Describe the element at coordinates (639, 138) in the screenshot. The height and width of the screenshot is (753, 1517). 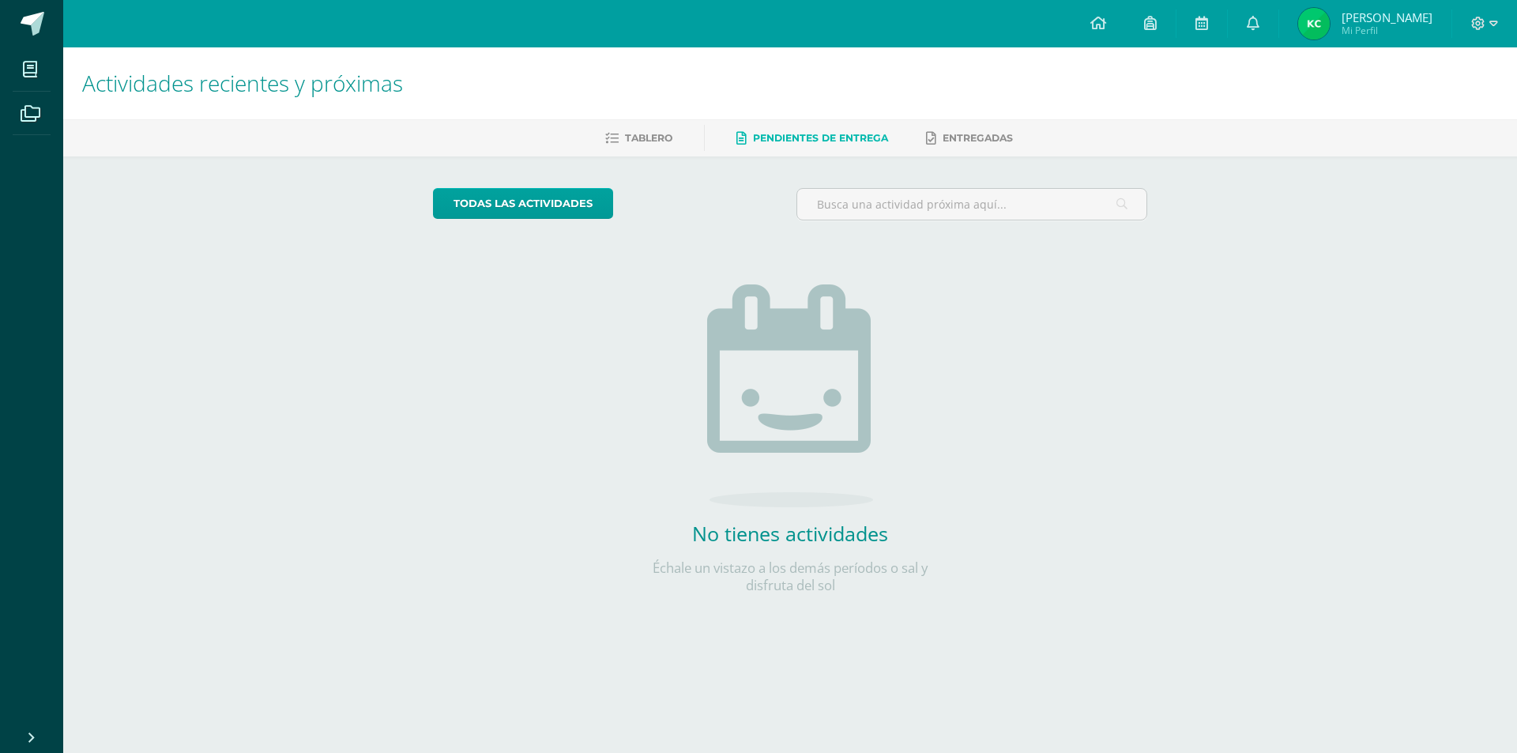
I see `a: Tablero` at that location.